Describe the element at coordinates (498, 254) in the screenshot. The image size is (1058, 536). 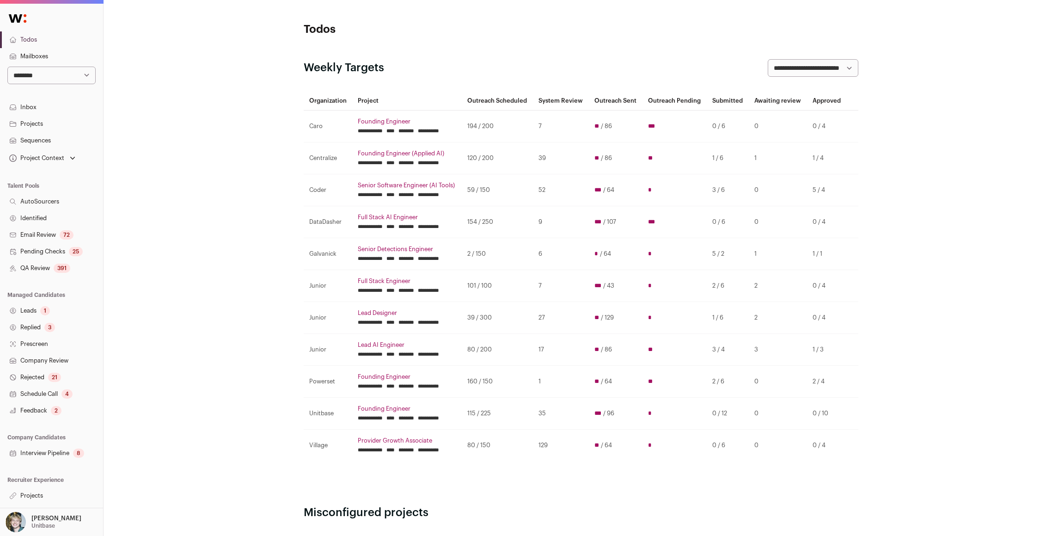
I see `td: 2 / 150` at that location.